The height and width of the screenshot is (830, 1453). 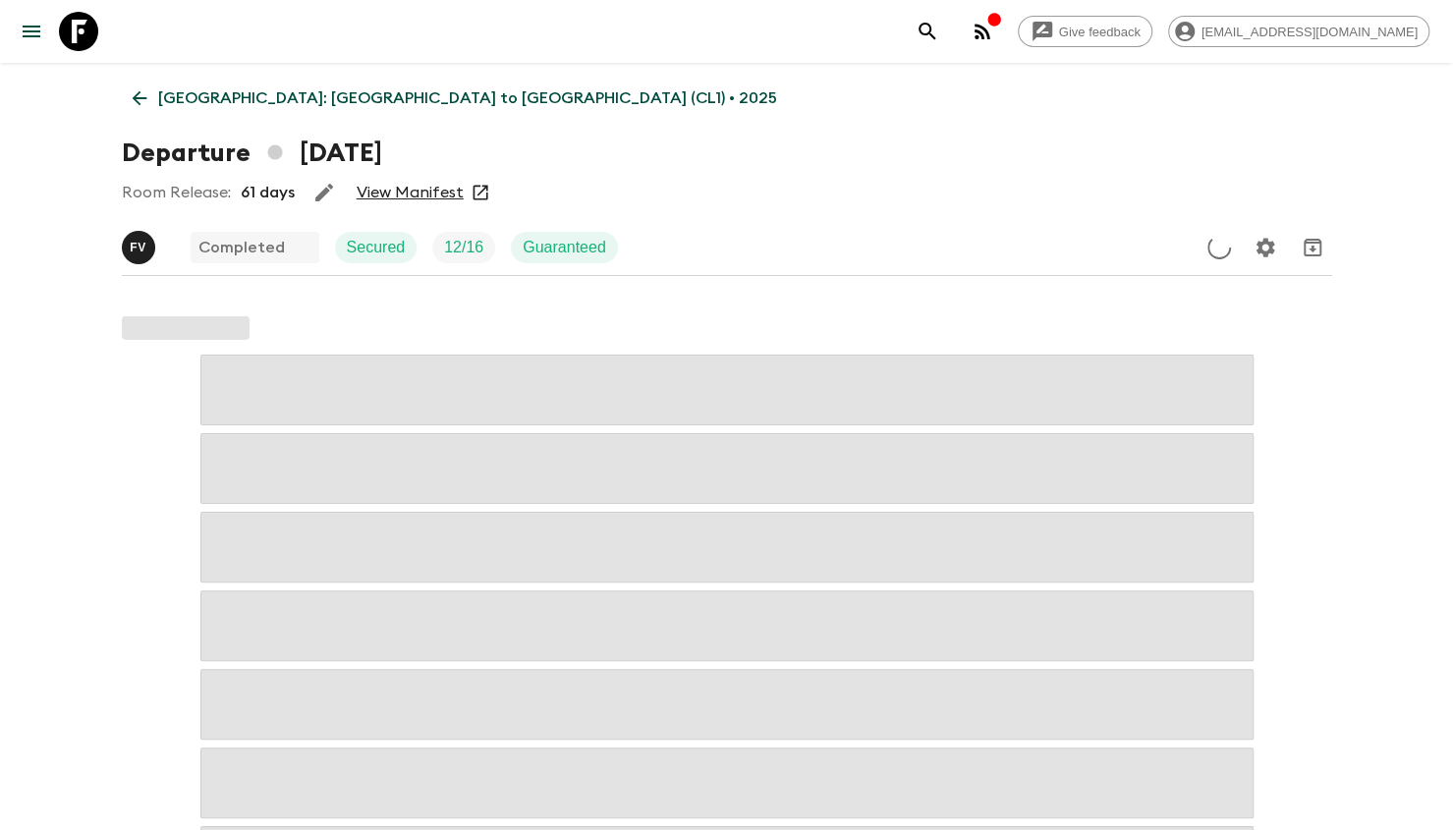 What do you see at coordinates (31, 31) in the screenshot?
I see `button: menu` at bounding box center [31, 31].